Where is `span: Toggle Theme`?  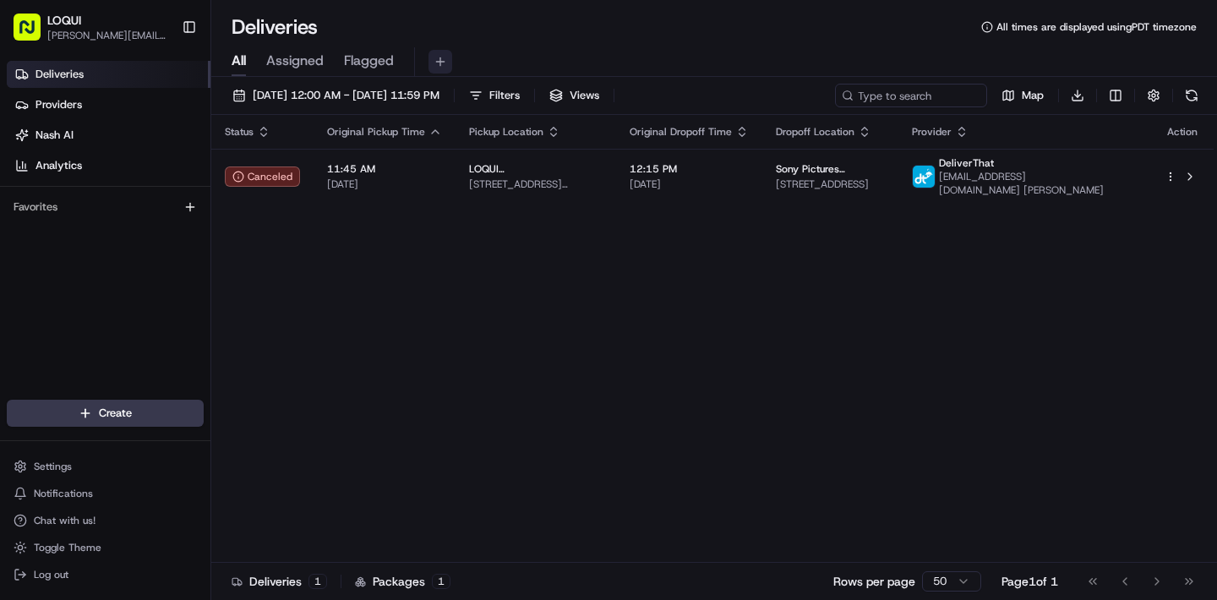
span: Toggle Theme is located at coordinates (68, 547).